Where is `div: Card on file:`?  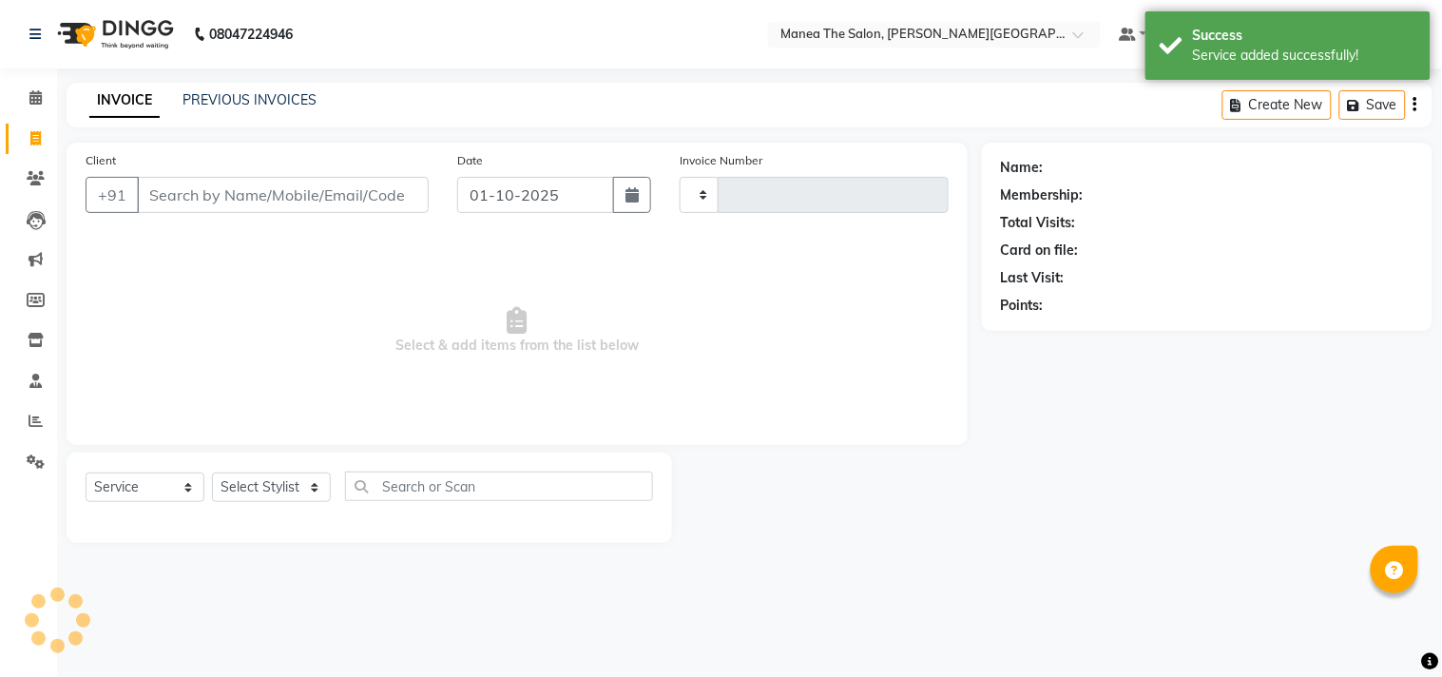
div: Card on file: is located at coordinates (1040, 250).